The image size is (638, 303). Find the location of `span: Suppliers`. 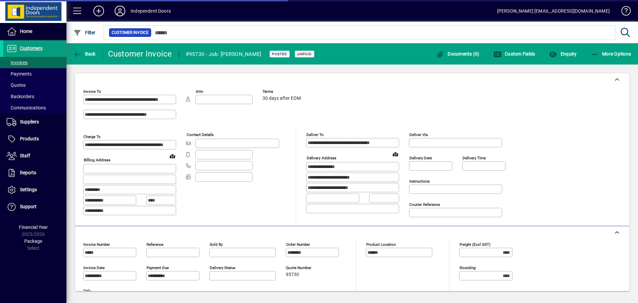

span: Suppliers is located at coordinates (29, 122).